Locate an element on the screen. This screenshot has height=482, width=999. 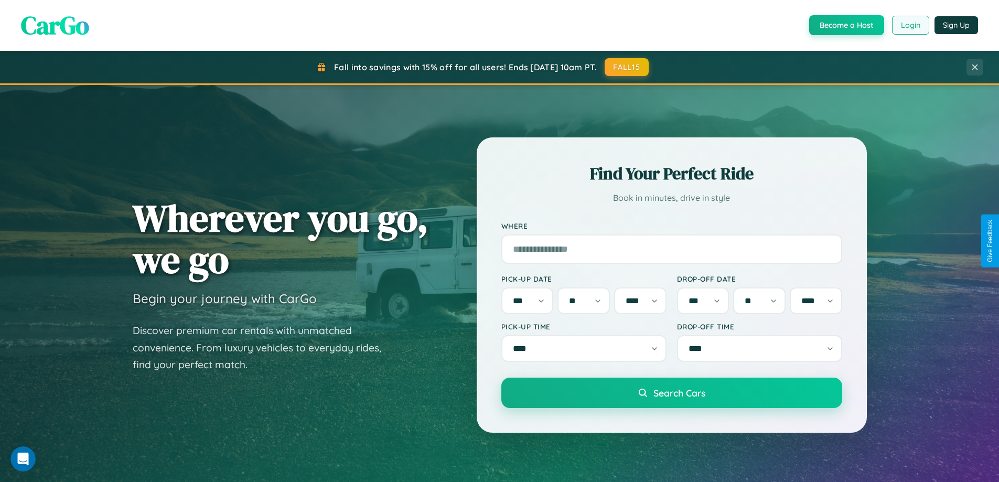
label: Drop-off Time is located at coordinates (759, 326).